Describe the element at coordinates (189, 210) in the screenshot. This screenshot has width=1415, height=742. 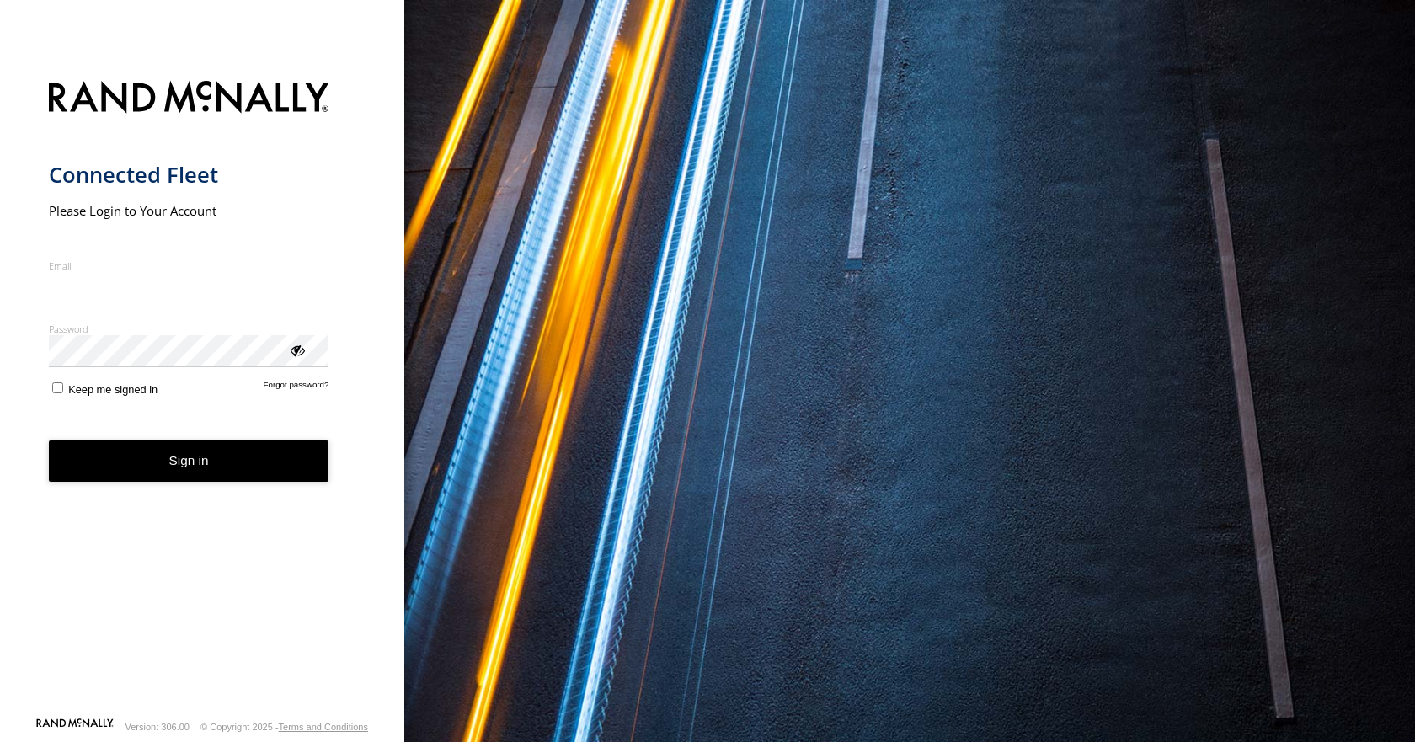
I see `h2: Please Login to Your Account` at that location.